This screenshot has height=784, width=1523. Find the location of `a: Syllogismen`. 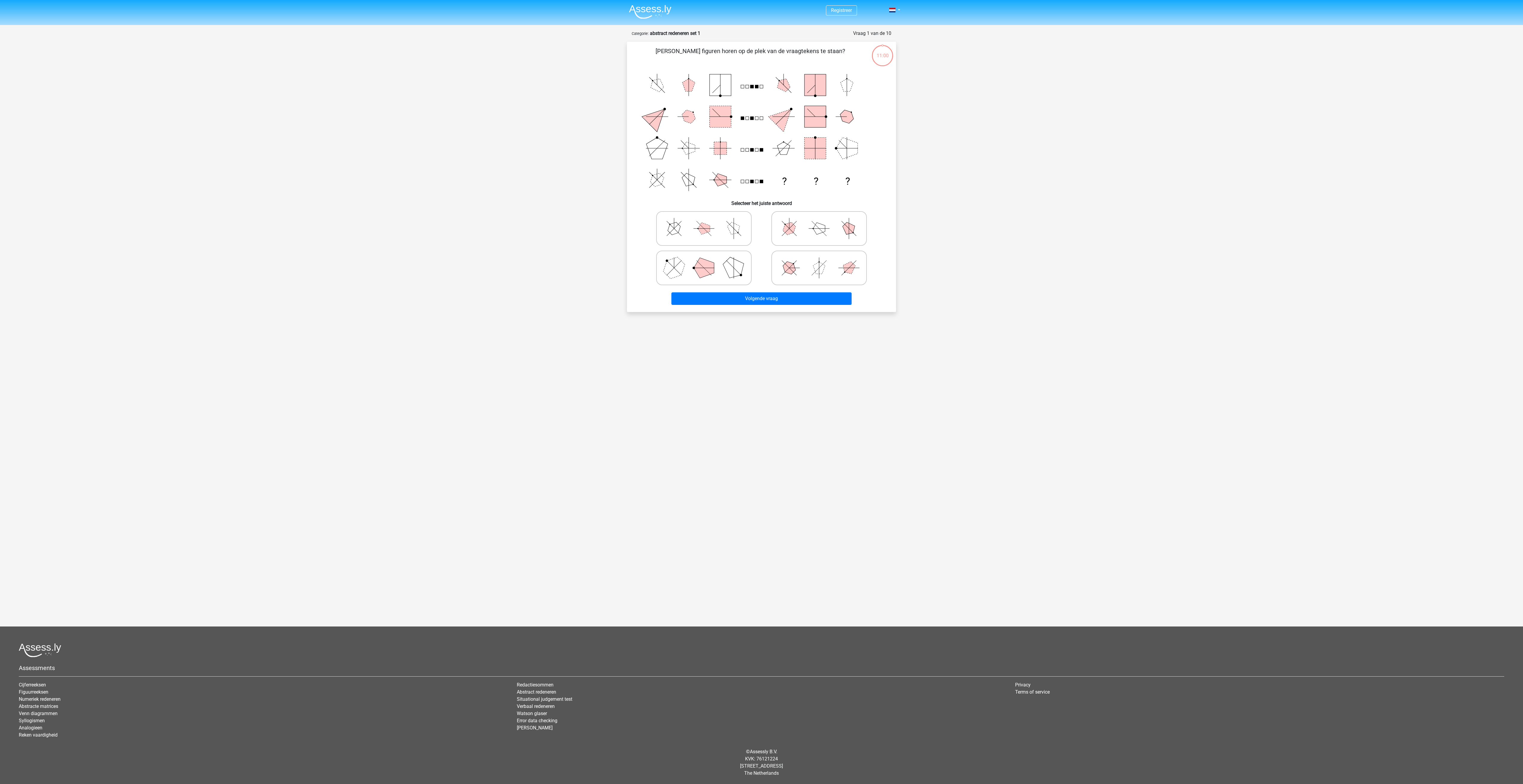

a: Syllogismen is located at coordinates (32, 720).